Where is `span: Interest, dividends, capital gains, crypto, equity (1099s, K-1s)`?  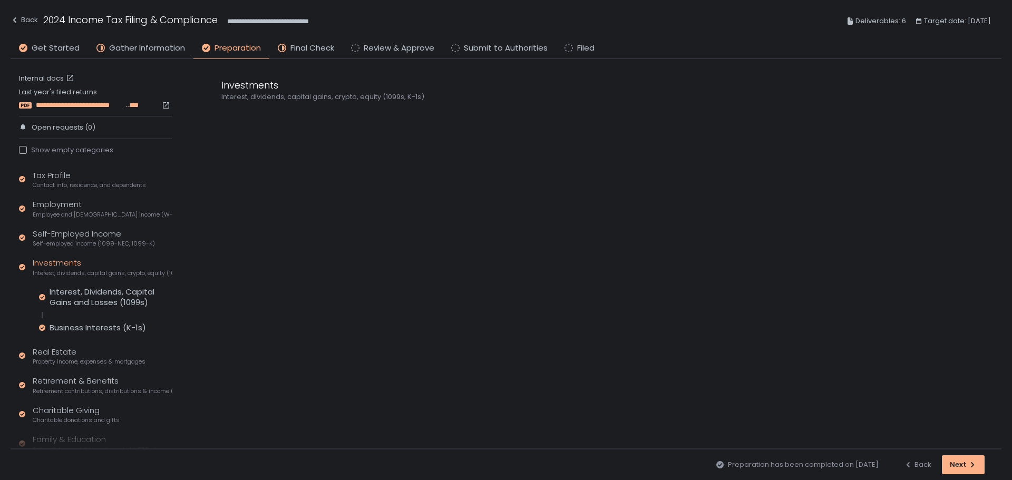
span: Interest, dividends, capital gains, crypto, equity (1099s, K-1s) is located at coordinates (102, 273).